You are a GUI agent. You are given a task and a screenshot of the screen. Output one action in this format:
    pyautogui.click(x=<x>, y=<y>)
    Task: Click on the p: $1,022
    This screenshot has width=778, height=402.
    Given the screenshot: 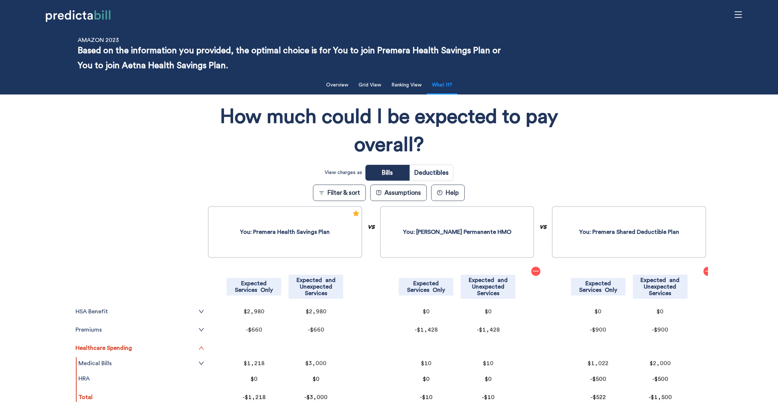 What is the action you would take?
    pyautogui.click(x=598, y=363)
    